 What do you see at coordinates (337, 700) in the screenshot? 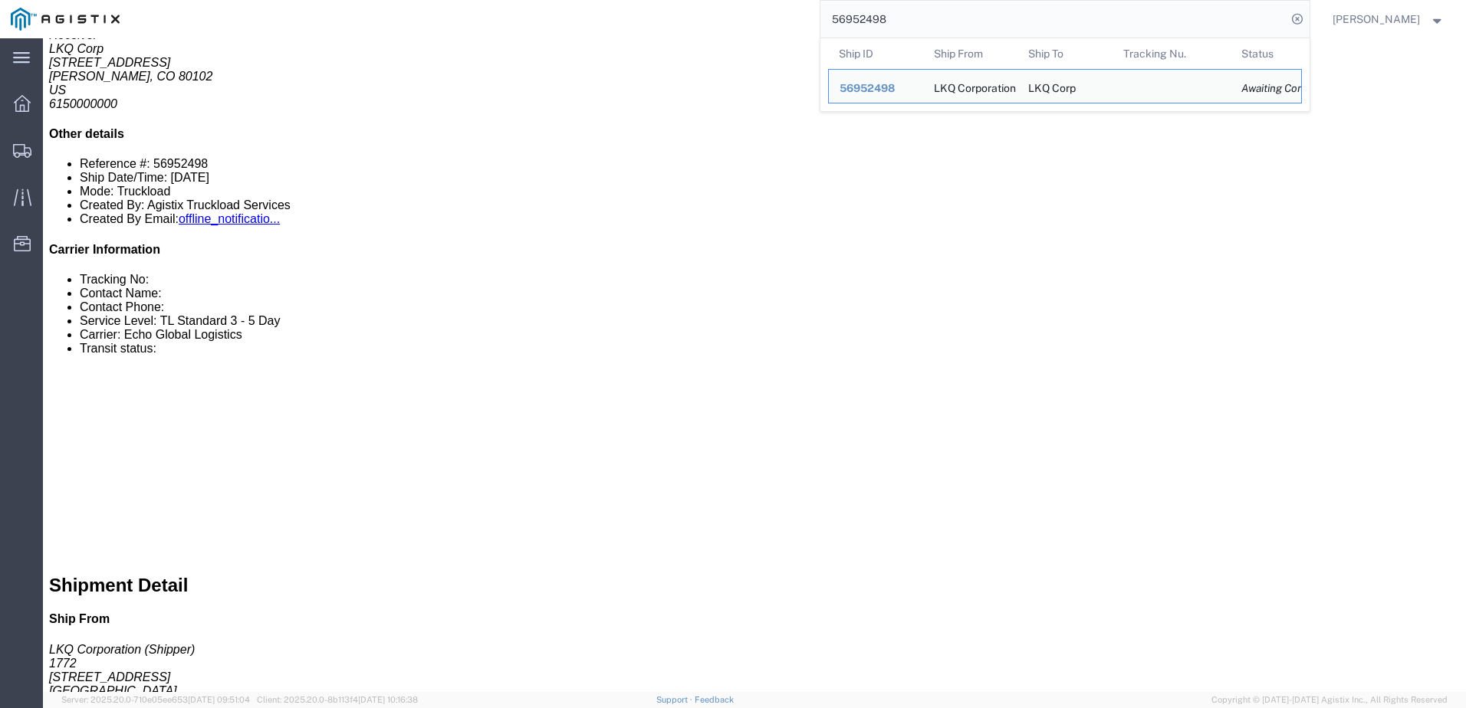
I see `span: Client: 2025.20.0-8b113f4` at bounding box center [337, 700].